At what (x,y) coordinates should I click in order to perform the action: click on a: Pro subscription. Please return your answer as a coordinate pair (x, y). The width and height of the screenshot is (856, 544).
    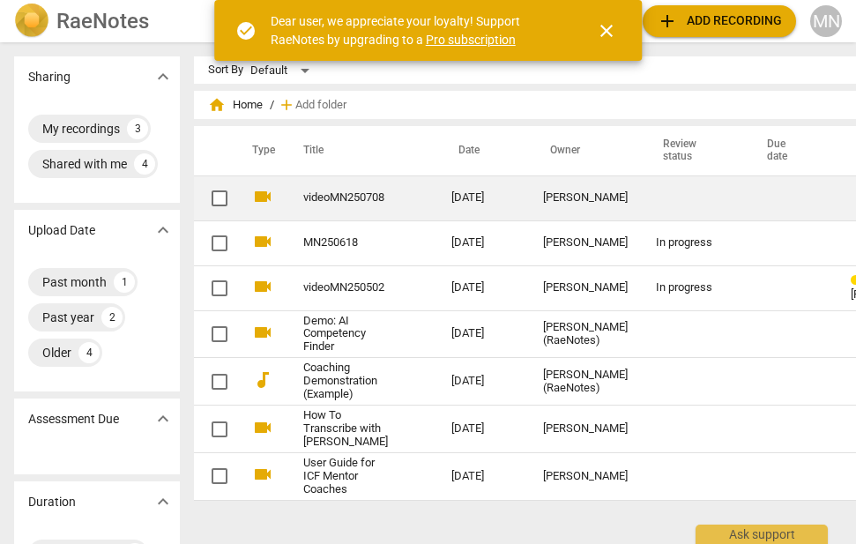
    Looking at the image, I should click on (471, 40).